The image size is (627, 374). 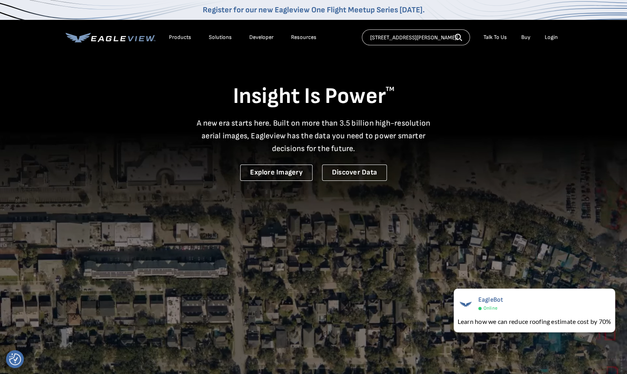 I want to click on a: Explore Imagery, so click(x=276, y=173).